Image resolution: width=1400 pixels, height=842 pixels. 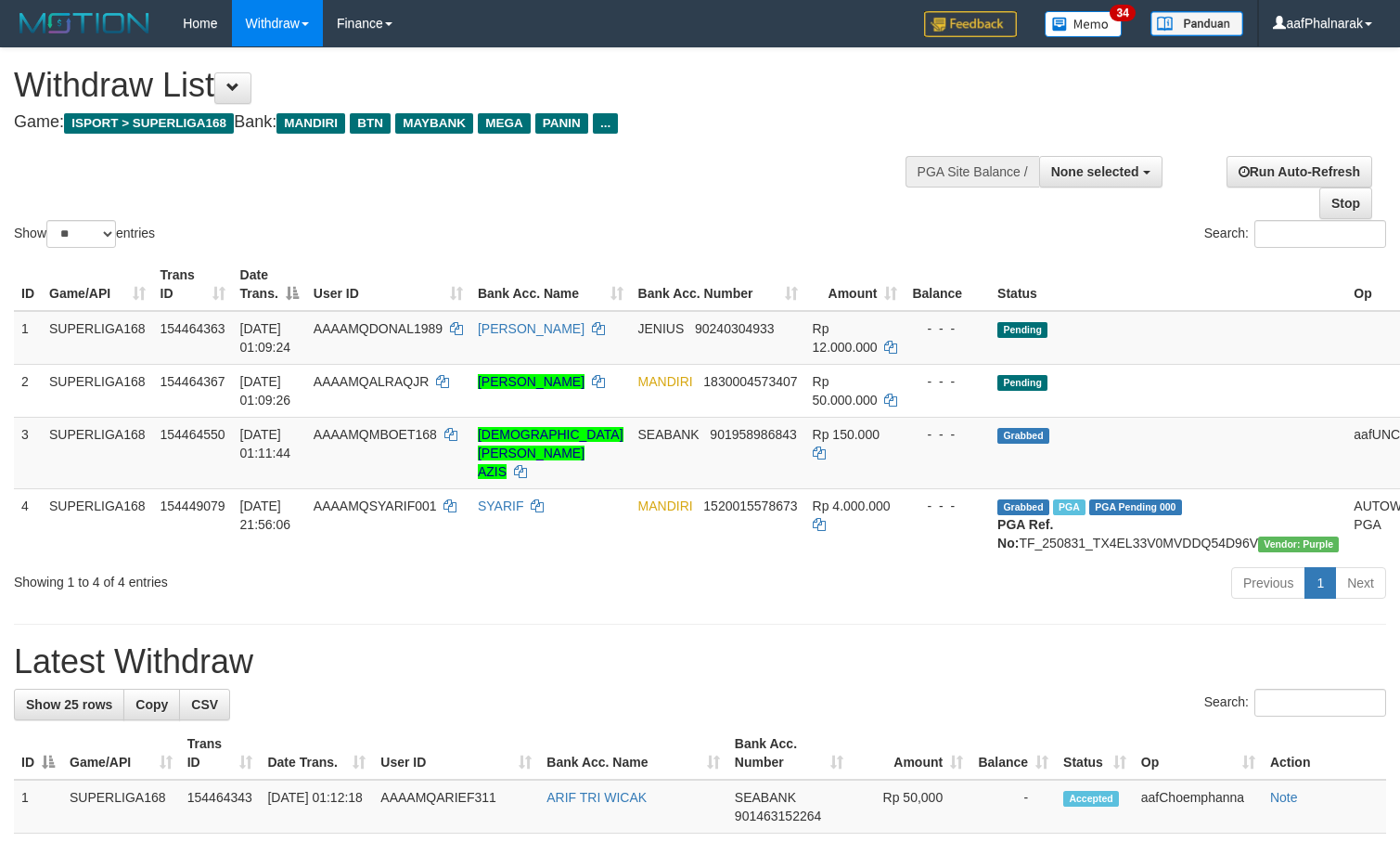 What do you see at coordinates (911, 807) in the screenshot?
I see `td: Rp 50,000` at bounding box center [911, 807].